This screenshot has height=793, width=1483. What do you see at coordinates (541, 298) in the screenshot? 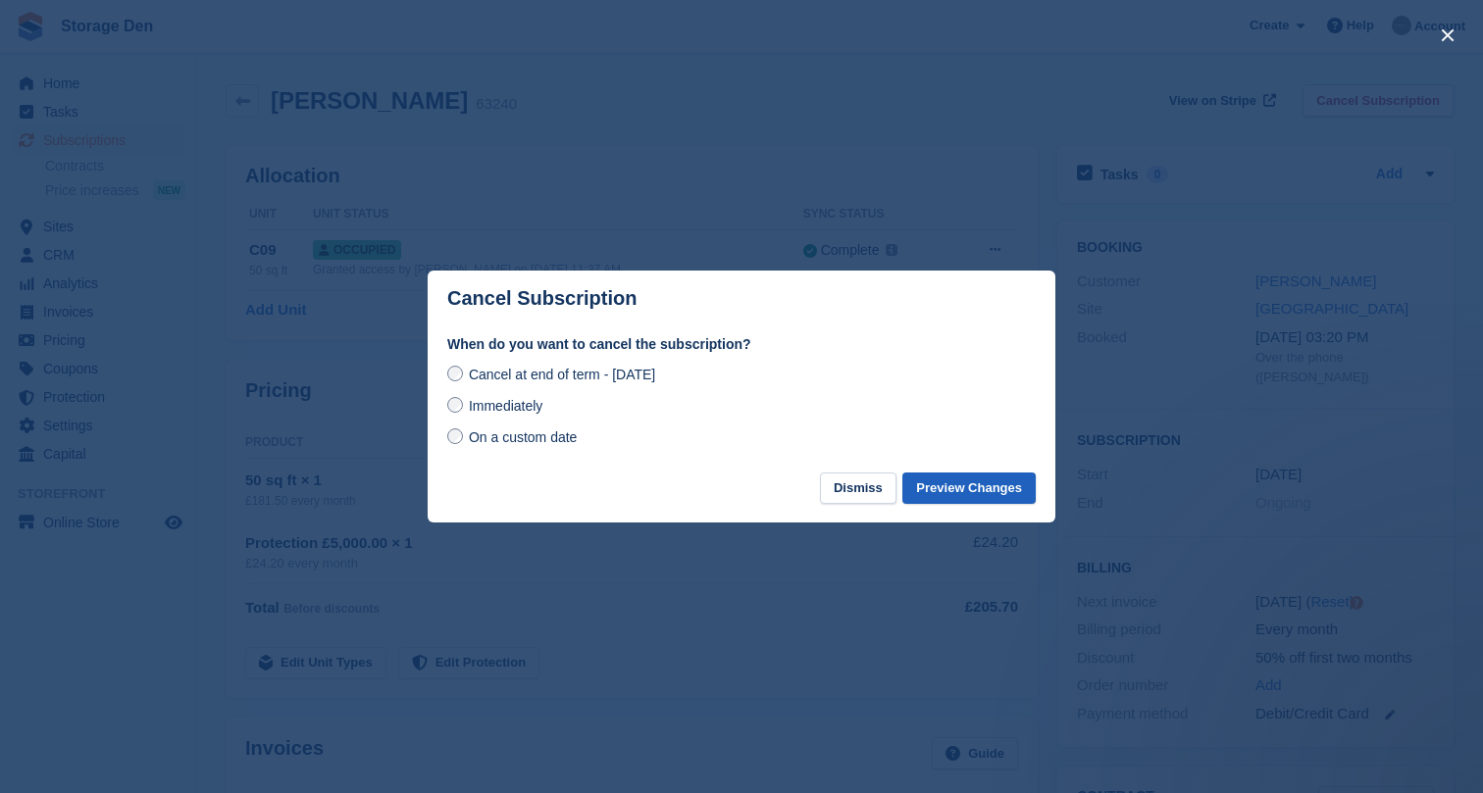
I see `p: Cancel Subscription` at bounding box center [541, 298].